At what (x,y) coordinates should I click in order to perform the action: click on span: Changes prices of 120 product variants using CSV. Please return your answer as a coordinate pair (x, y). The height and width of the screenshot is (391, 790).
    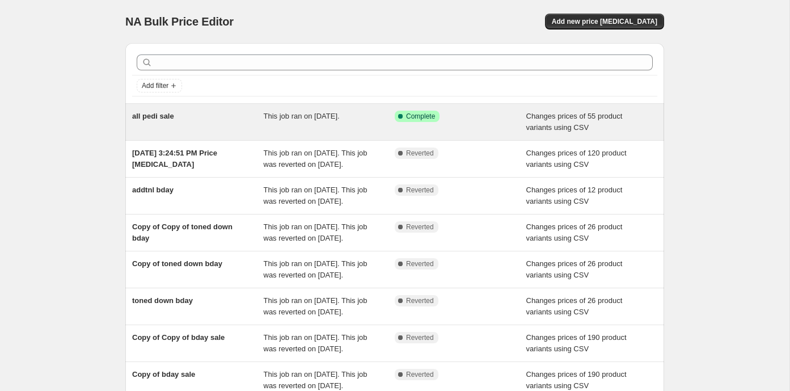
    Looking at the image, I should click on (576, 158).